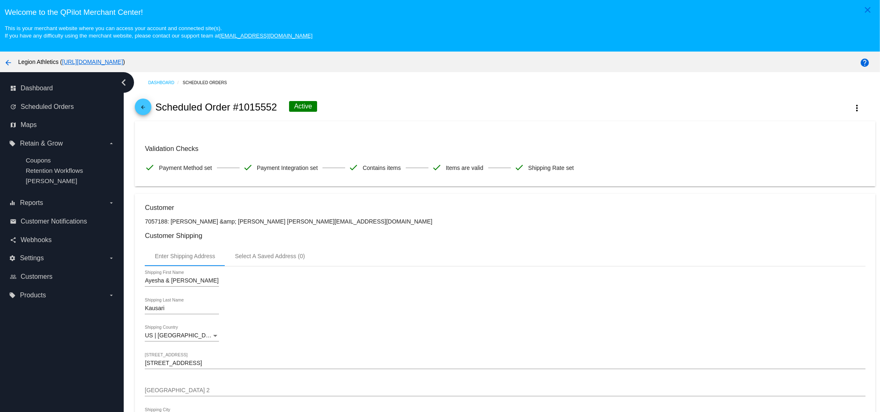  Describe the element at coordinates (54, 170) in the screenshot. I see `span: Retention Workflows` at that location.